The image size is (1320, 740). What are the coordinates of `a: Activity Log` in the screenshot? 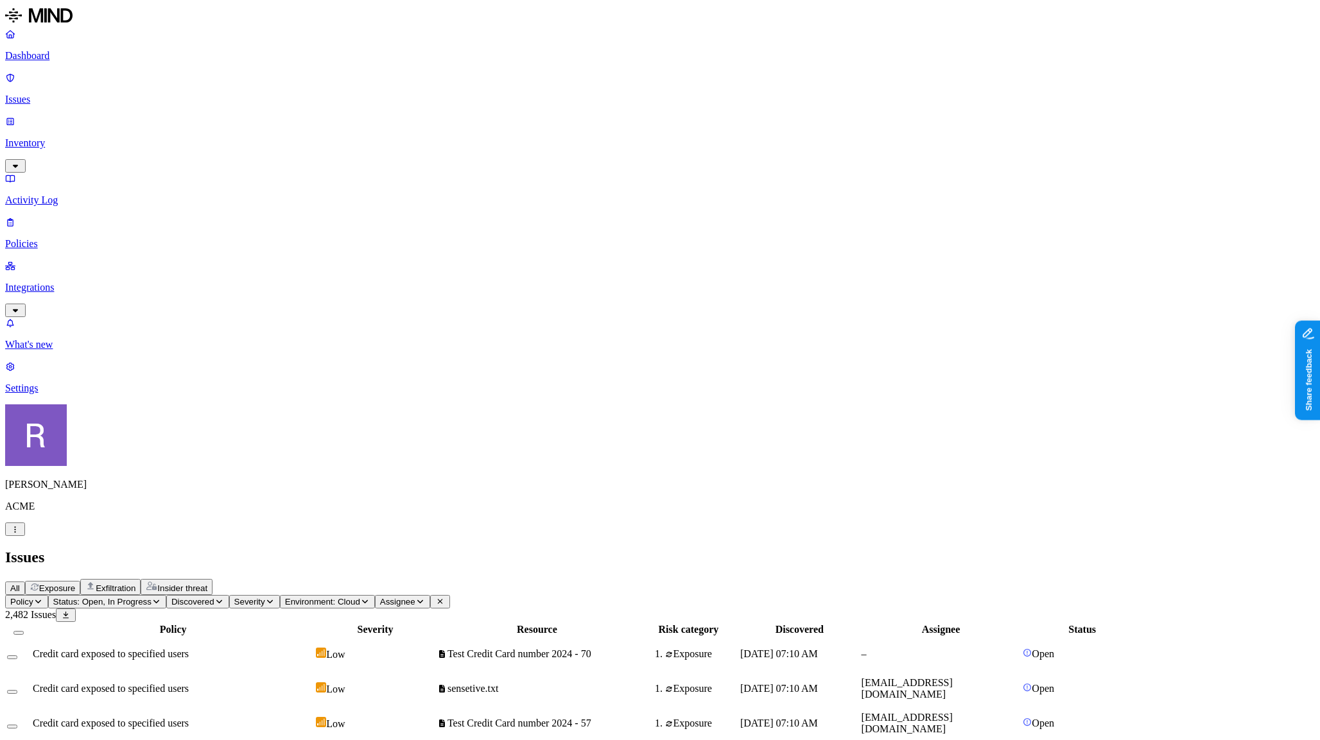 It's located at (660, 189).